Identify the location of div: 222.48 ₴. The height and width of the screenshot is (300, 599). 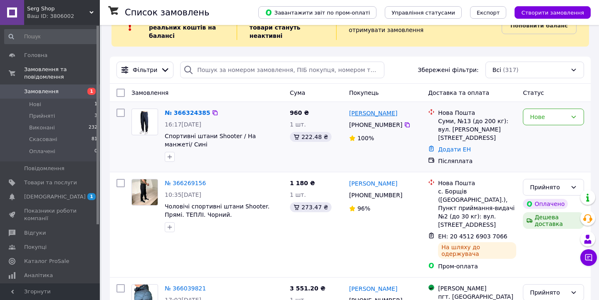
(311, 137).